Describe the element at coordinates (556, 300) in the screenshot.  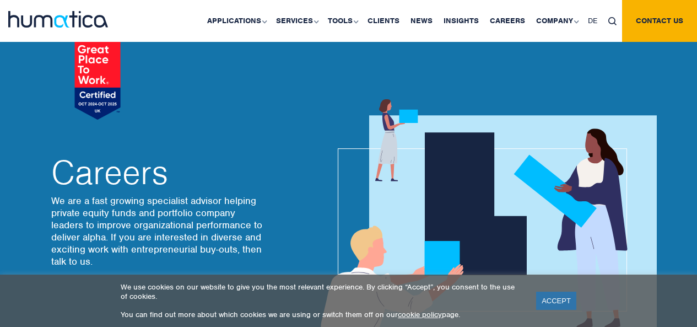
I see `a: ACCEPT` at that location.